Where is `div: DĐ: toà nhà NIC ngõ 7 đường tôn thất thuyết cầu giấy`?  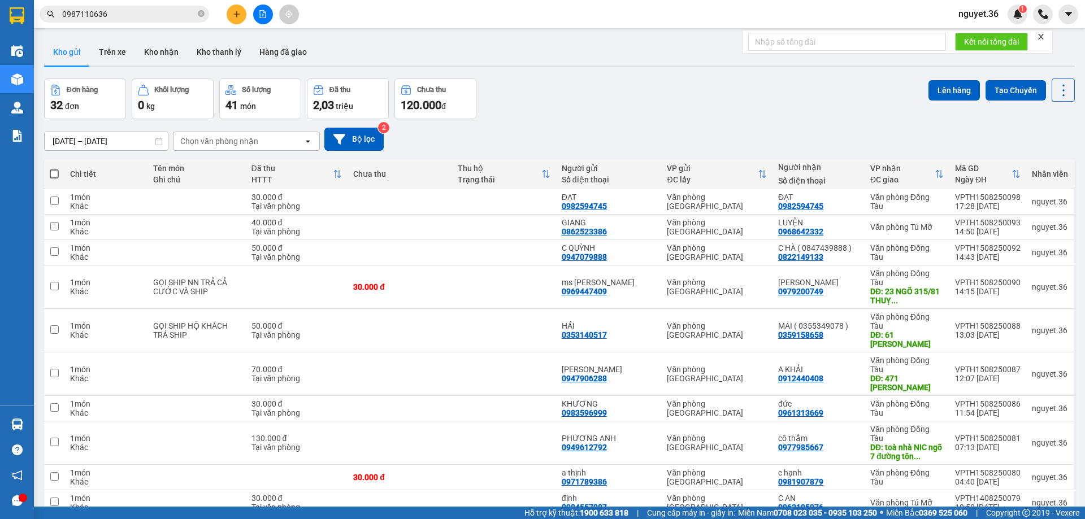
div: DĐ: toà nhà NIC ngõ 7 đường tôn thất thuyết cầu giấy is located at coordinates (907, 452).